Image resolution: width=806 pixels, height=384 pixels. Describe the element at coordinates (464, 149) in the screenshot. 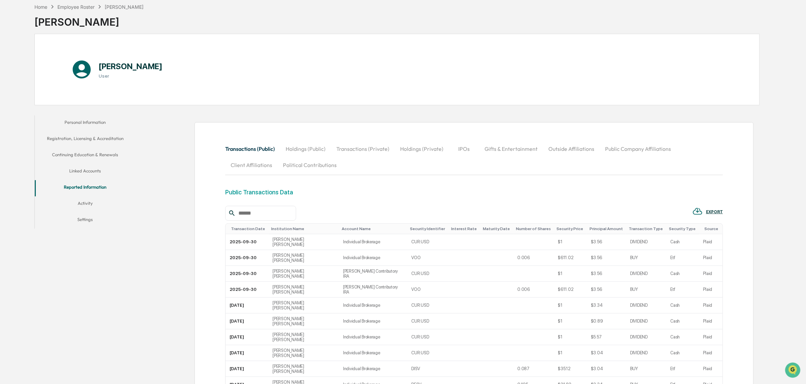

I see `button: IPOs` at that location.